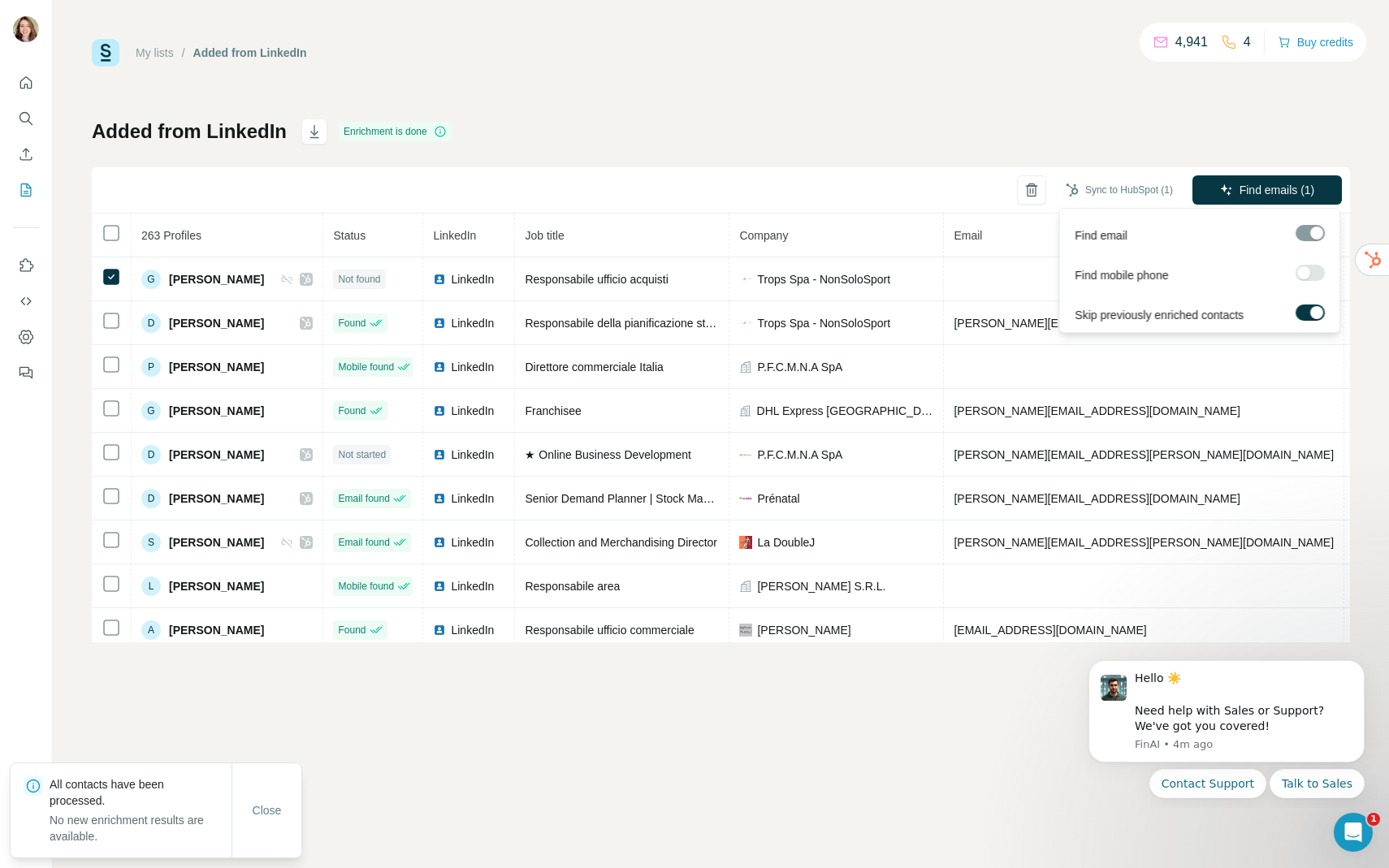  I want to click on div: P, so click(151, 367).